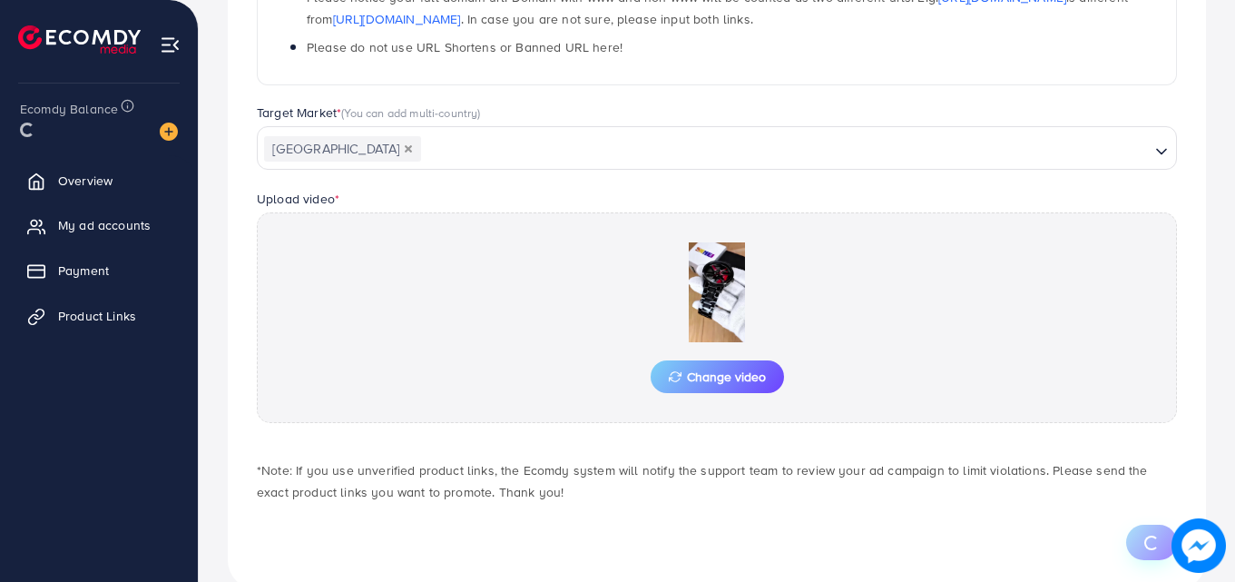 The height and width of the screenshot is (582, 1235). What do you see at coordinates (717, 376) in the screenshot?
I see `button: Change video` at bounding box center [717, 376].